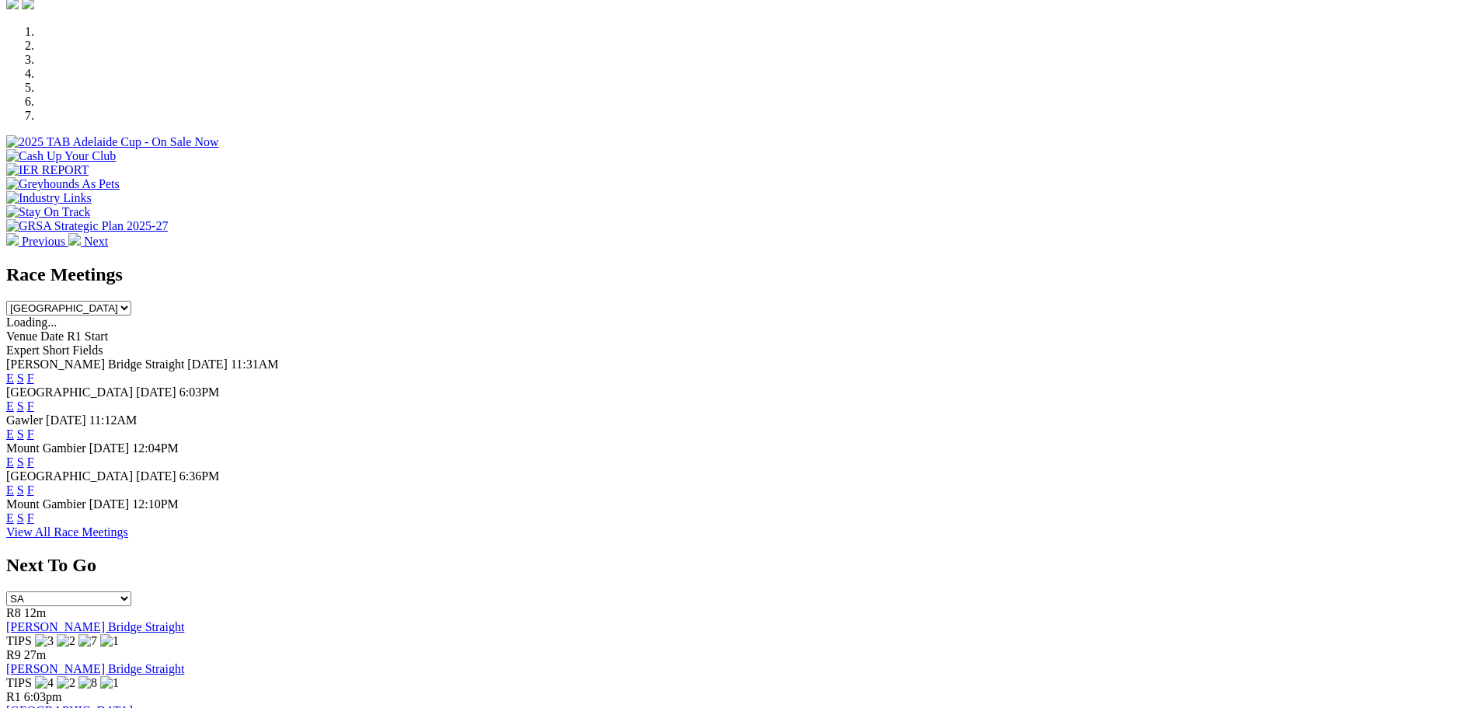  What do you see at coordinates (67, 531) in the screenshot?
I see `a: View All Race Meetings` at bounding box center [67, 531].